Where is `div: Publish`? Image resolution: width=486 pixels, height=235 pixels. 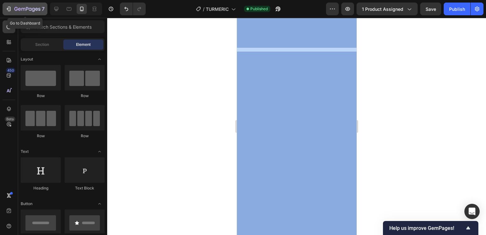 div: Publish is located at coordinates (457, 9).